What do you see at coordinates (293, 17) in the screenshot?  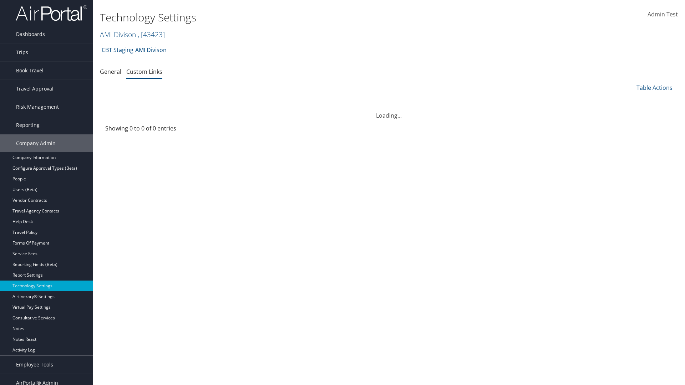 I see `h1: Technology Settings` at bounding box center [293, 17].